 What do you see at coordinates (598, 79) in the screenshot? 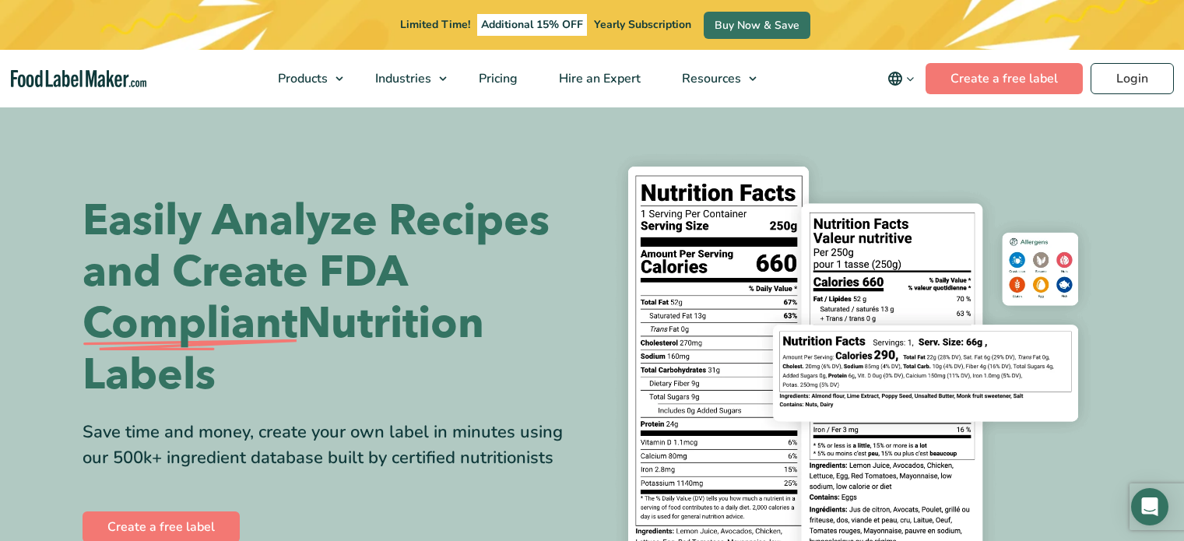
I see `a: Hire an Expert` at bounding box center [598, 79].